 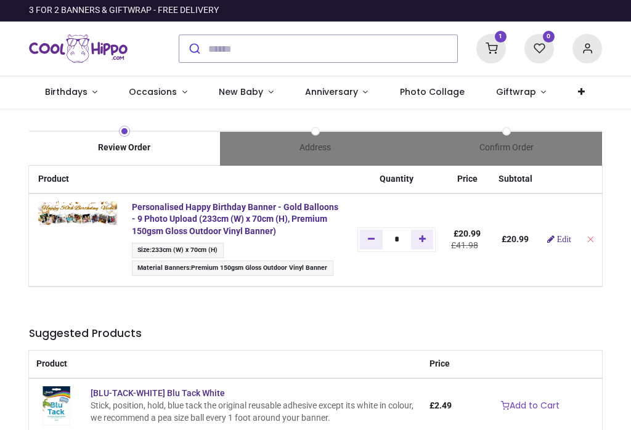 I want to click on div: 3 FOR 2 BANNERS & GIFTWRAP - FREE DELIVERY, so click(x=124, y=10).